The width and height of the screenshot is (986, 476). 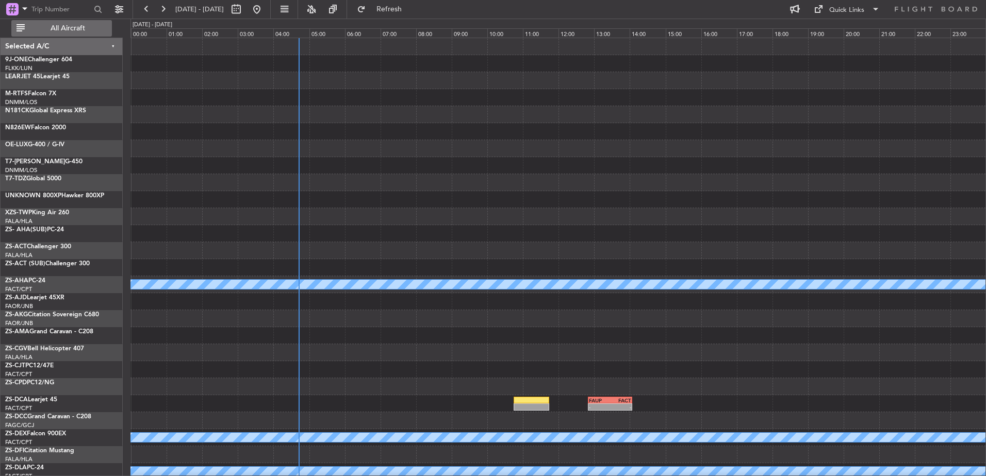 I want to click on div: 04:00, so click(x=291, y=33).